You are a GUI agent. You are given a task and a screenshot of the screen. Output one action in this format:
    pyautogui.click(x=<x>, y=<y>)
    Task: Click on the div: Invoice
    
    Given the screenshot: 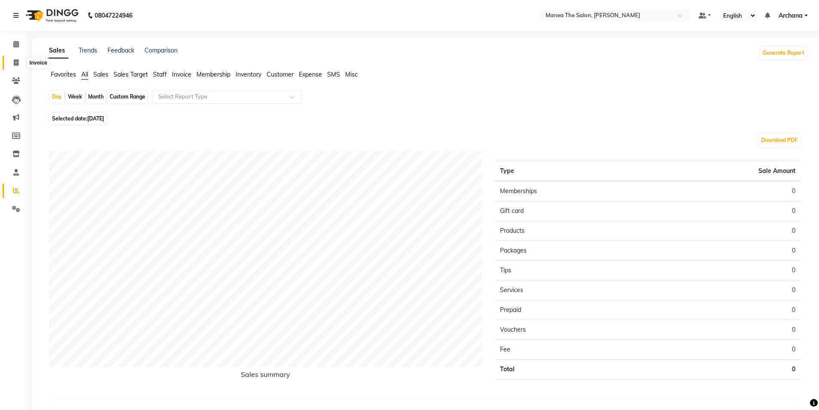 What is the action you would take?
    pyautogui.click(x=38, y=63)
    